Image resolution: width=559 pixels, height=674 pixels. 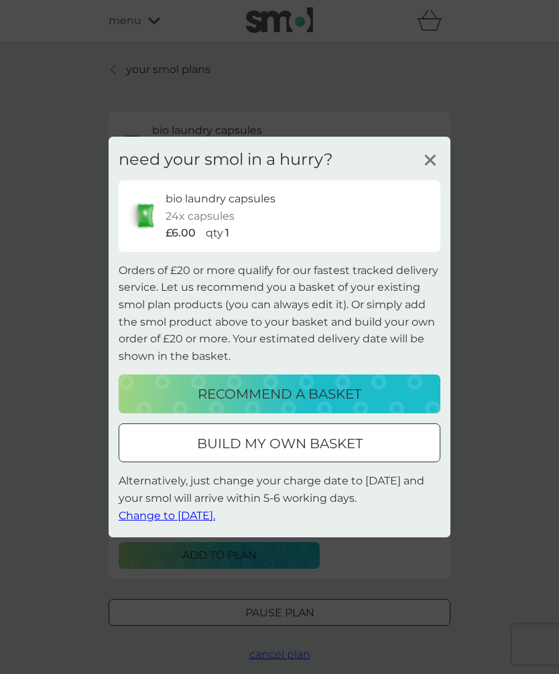 I want to click on p: 24x capsules, so click(x=200, y=216).